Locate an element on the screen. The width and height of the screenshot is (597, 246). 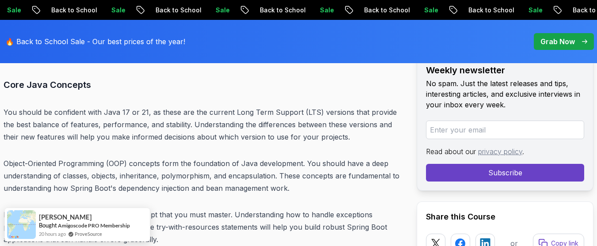
input: Enter your email is located at coordinates (505, 130).